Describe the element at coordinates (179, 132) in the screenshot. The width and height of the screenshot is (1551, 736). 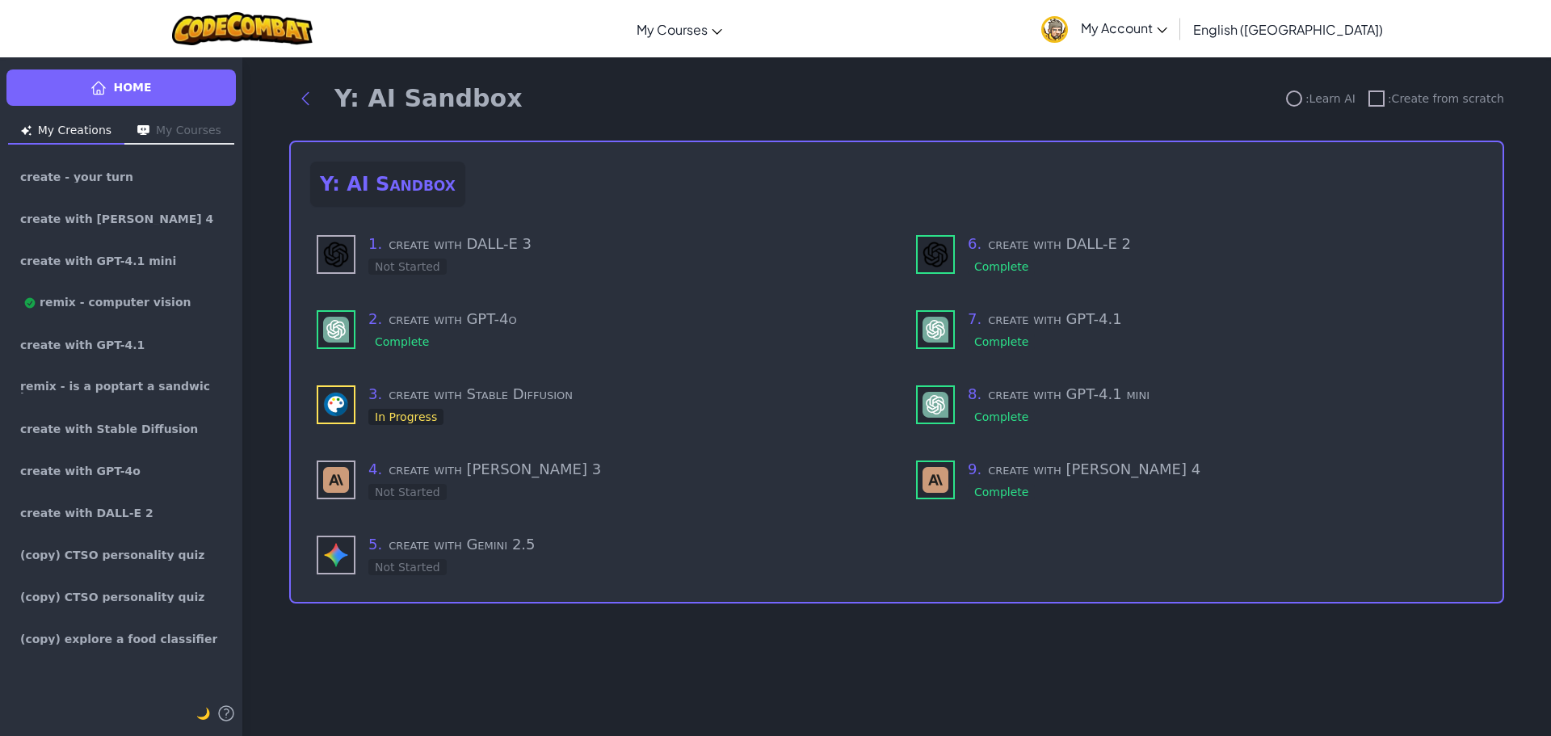
I see `button: My Courses` at that location.